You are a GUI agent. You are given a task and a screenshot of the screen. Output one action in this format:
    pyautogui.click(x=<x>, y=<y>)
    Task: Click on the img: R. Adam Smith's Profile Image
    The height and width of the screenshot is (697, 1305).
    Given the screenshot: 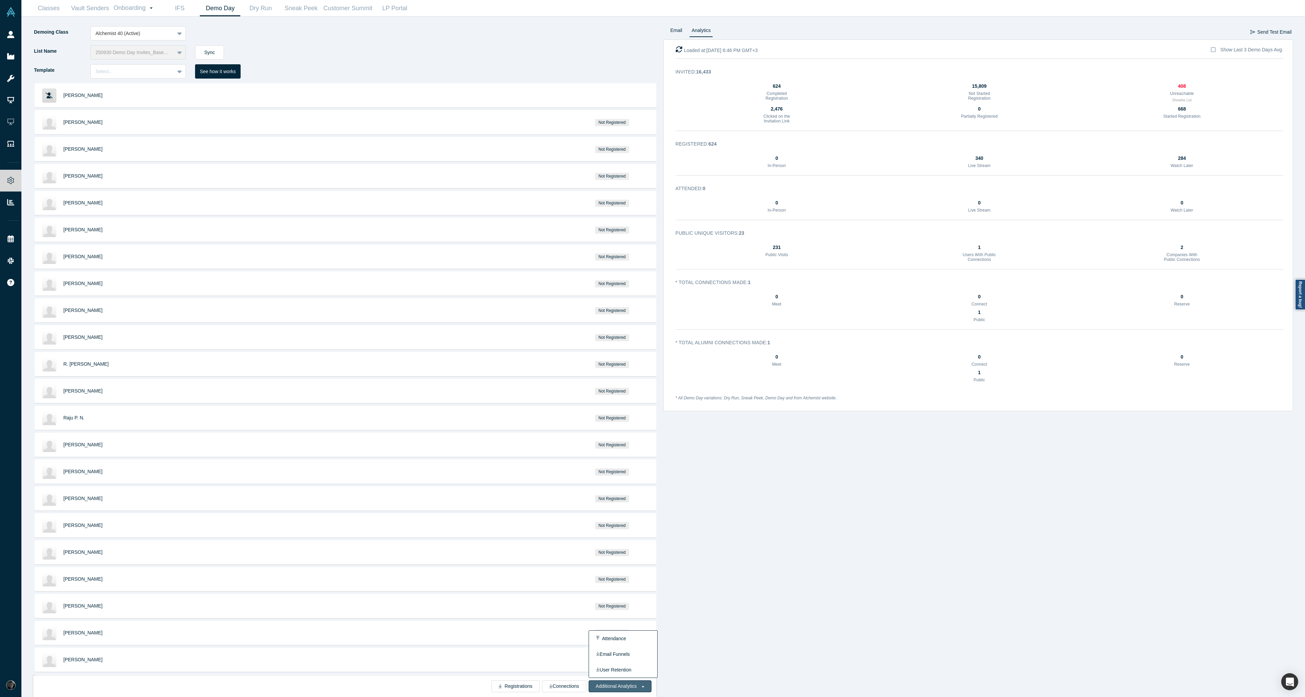 What is the action you would take?
    pyautogui.click(x=49, y=364)
    